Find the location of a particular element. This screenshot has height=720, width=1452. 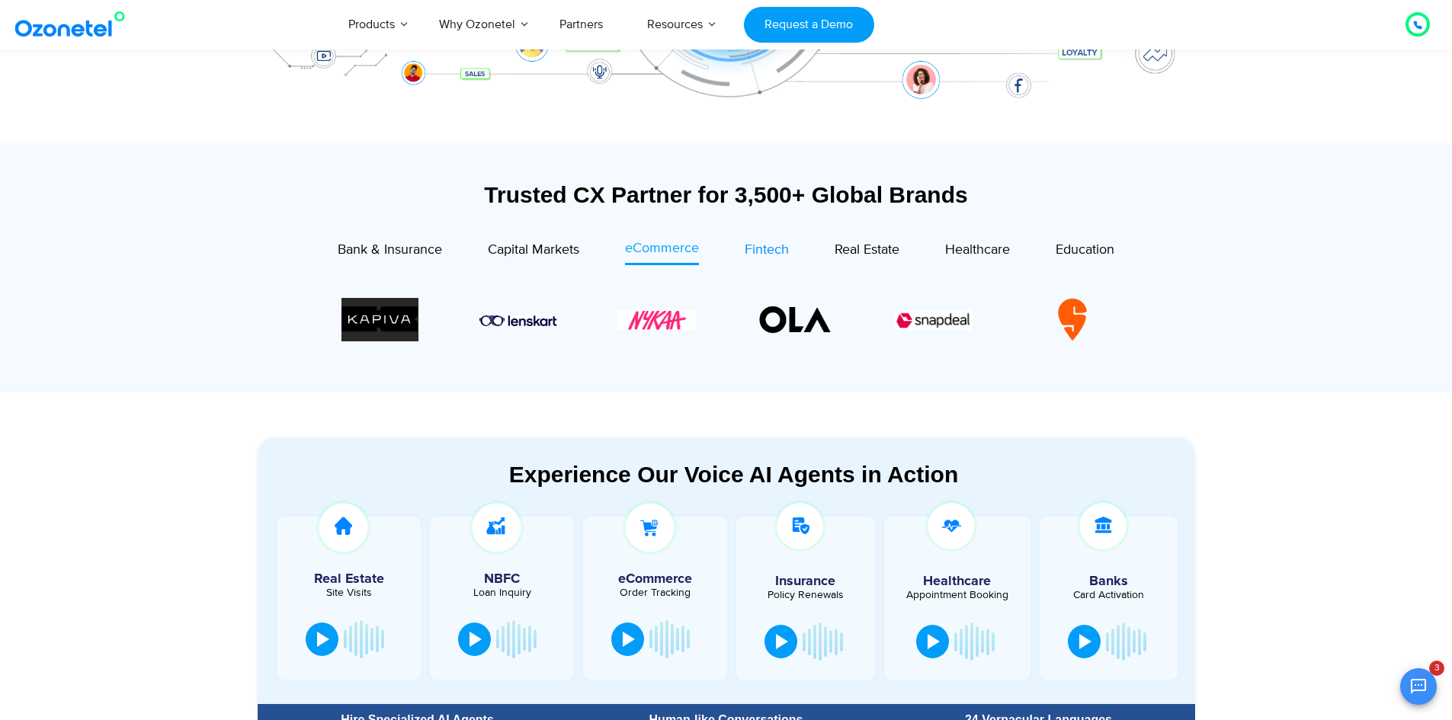

div: Image Carousel is located at coordinates (726, 320).